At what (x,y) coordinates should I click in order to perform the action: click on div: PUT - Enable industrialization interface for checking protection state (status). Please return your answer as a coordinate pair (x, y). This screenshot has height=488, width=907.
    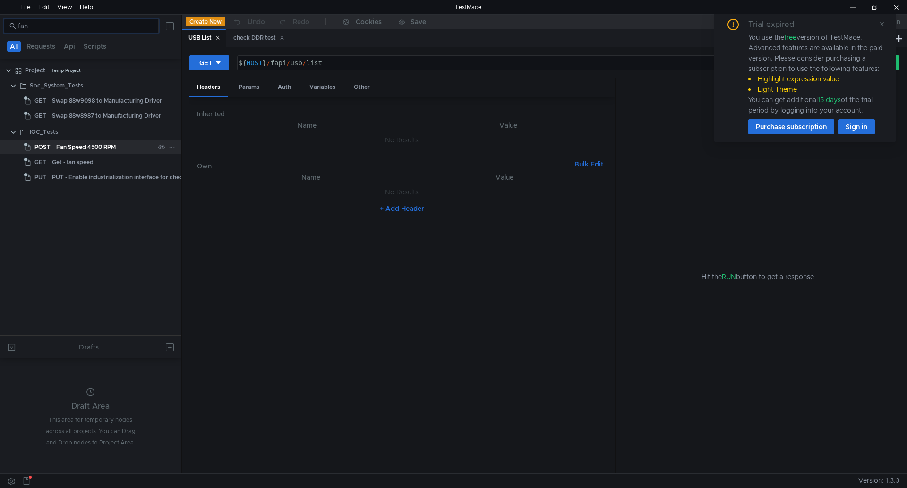
    Looking at the image, I should click on (158, 177).